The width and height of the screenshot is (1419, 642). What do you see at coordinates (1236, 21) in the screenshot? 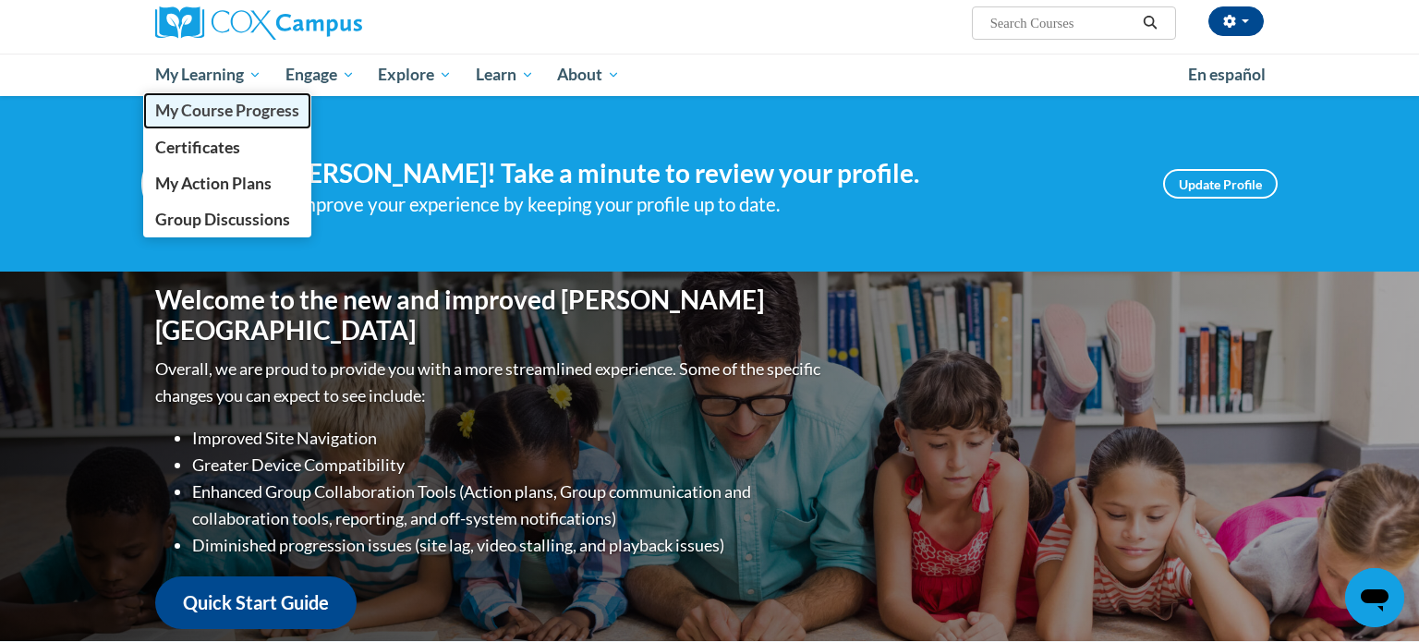
I see `button: Account Settings` at bounding box center [1236, 21].